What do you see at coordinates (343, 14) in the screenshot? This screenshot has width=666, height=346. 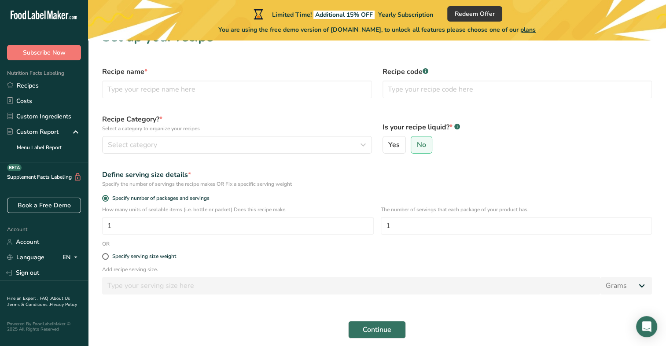 I see `div: Limited Time!` at bounding box center [343, 14].